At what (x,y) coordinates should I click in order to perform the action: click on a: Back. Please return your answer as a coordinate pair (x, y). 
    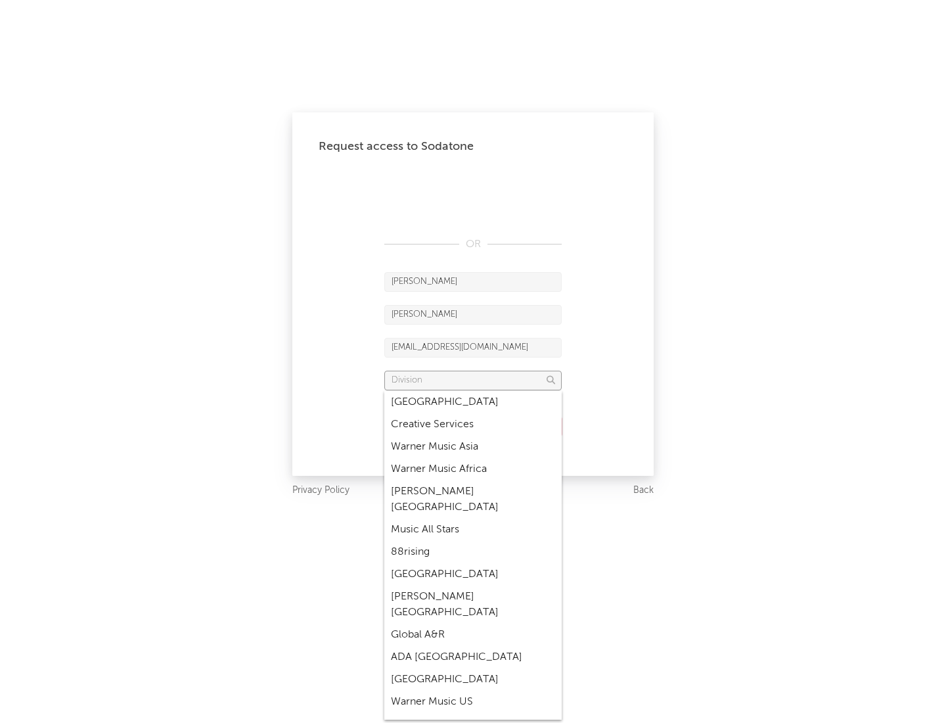
    Looking at the image, I should click on (643, 490).